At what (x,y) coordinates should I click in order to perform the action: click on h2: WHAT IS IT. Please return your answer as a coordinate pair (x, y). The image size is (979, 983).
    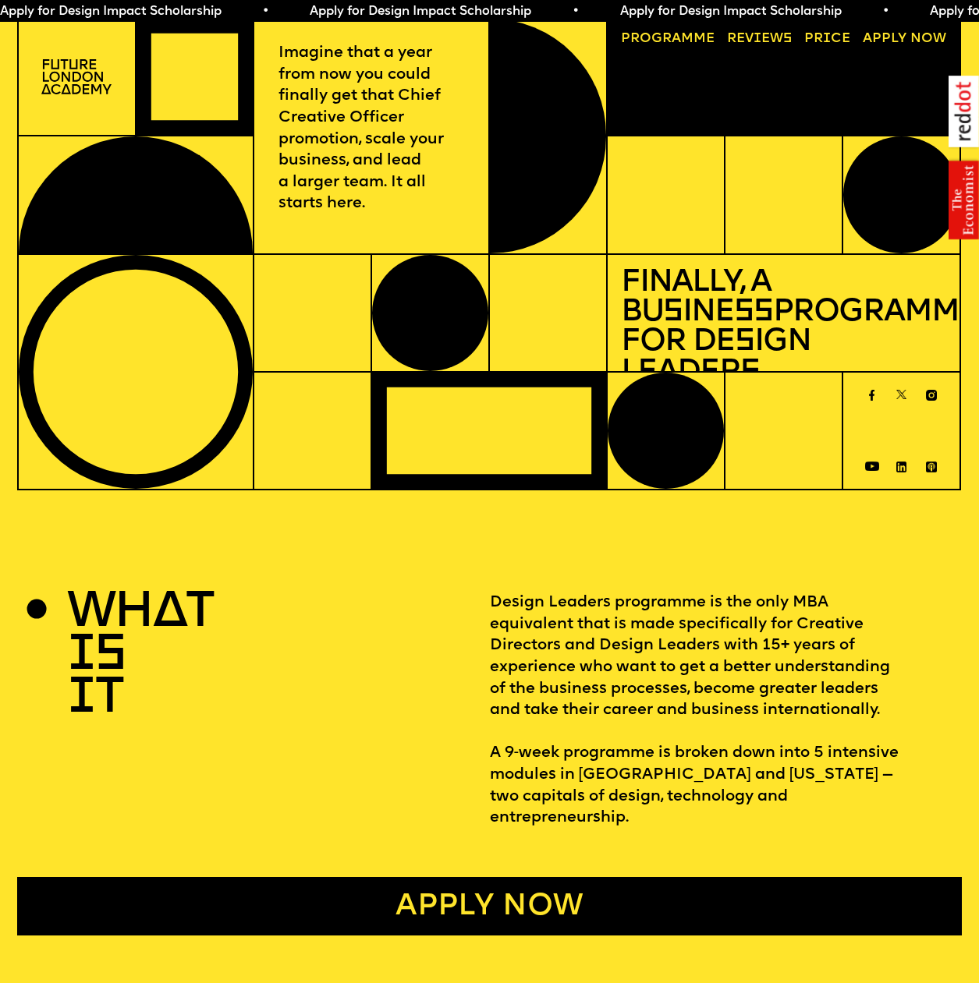
    Looking at the image, I should click on (106, 657).